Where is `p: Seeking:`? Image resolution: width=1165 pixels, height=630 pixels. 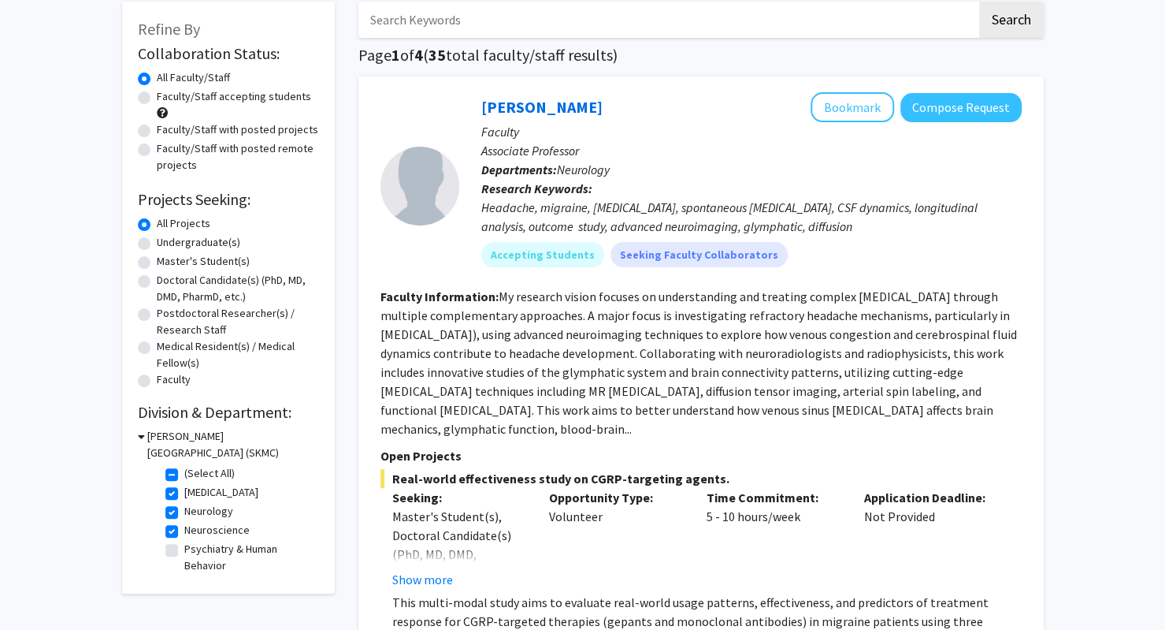 p: Seeking: is located at coordinates (459, 497).